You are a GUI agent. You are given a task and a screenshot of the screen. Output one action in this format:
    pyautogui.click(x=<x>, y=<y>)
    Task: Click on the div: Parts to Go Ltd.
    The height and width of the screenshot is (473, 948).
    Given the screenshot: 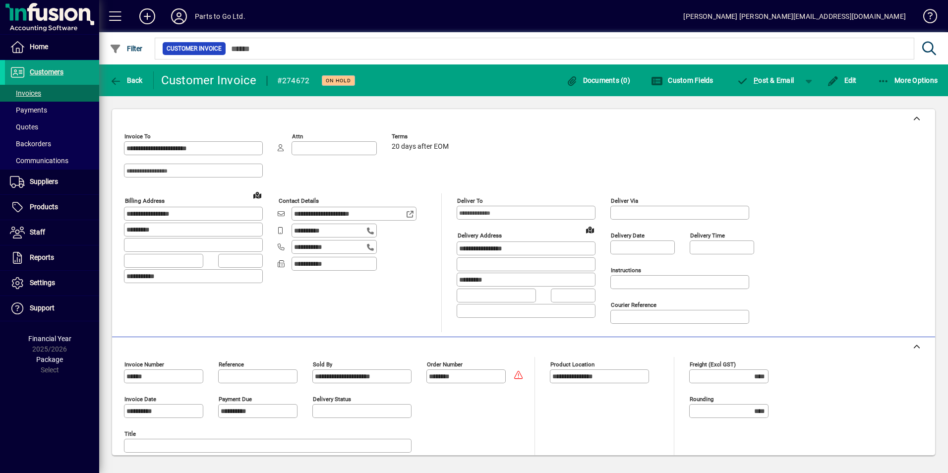 What is the action you would take?
    pyautogui.click(x=220, y=16)
    